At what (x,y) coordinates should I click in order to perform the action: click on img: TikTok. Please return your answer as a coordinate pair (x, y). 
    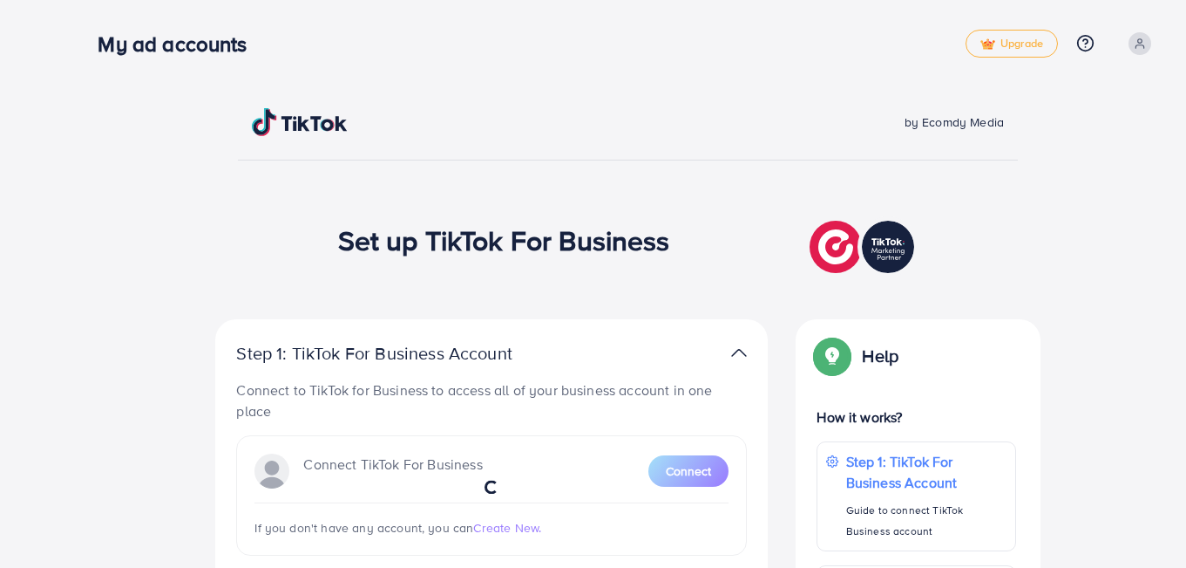
    Looking at the image, I should click on (300, 122).